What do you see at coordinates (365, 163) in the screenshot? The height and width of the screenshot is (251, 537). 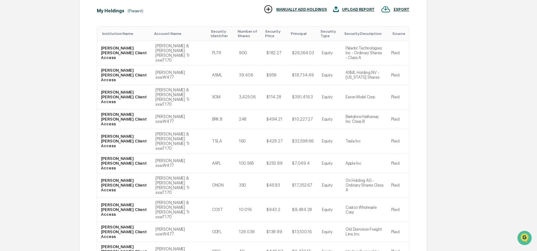 I see `td: Apple Inc` at bounding box center [365, 163].